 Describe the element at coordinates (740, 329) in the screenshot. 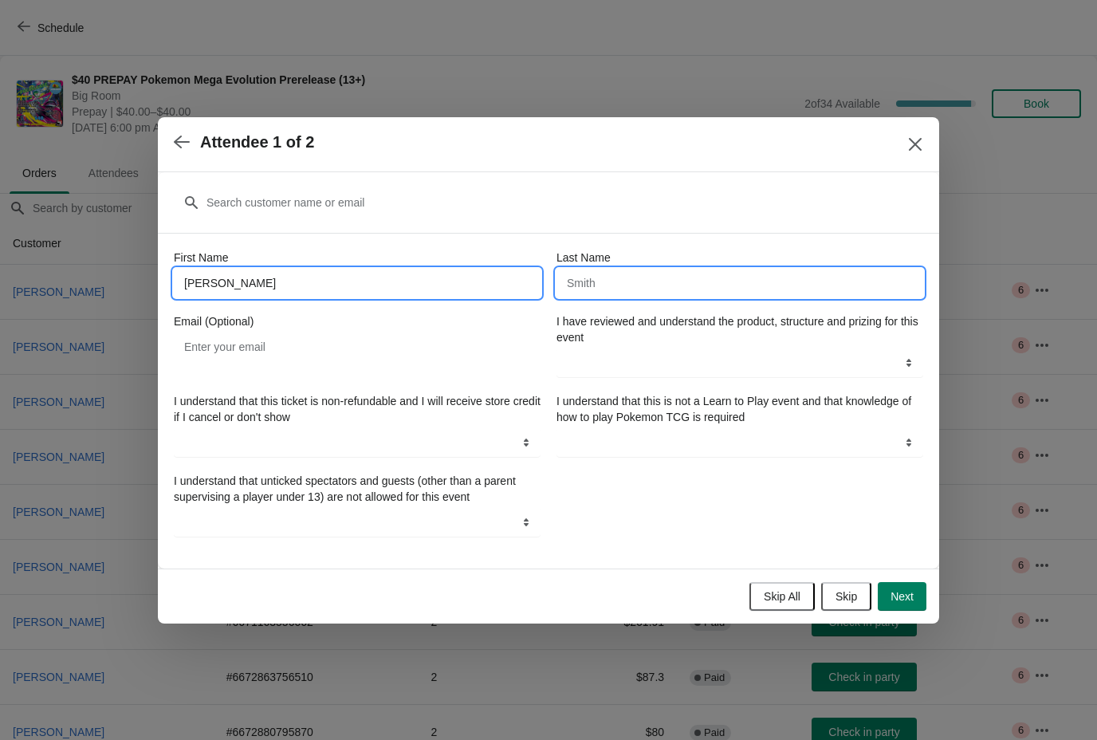

I see `label: I have reviewed and understand the product, structure and prizing for this event` at that location.